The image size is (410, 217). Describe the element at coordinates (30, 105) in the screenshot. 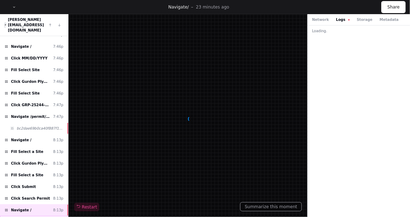

I see `span: Click GRP-25244-080211` at that location.